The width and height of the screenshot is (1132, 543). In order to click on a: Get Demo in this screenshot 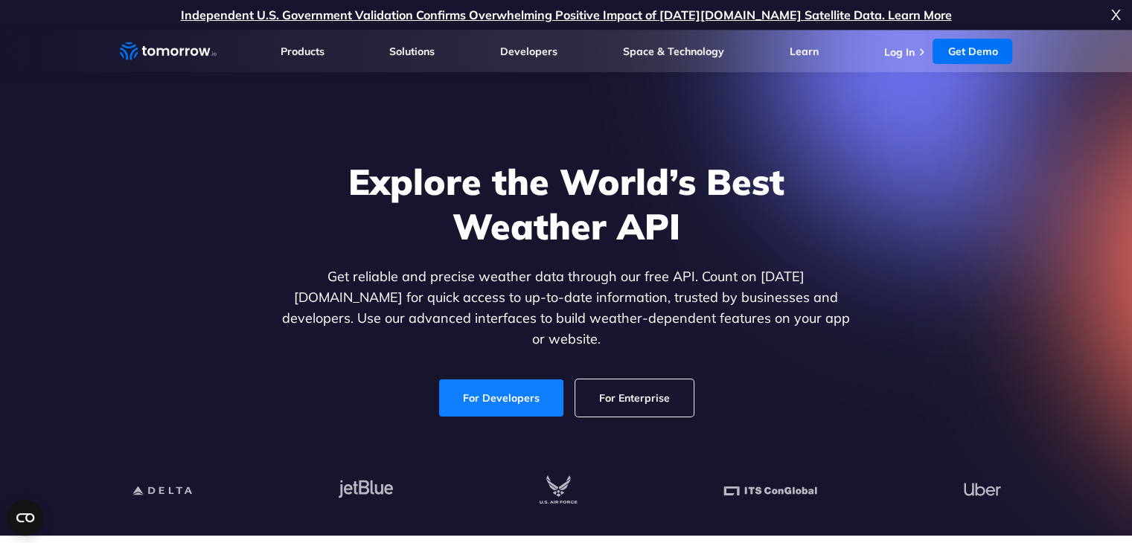, I will do `click(972, 51)`.